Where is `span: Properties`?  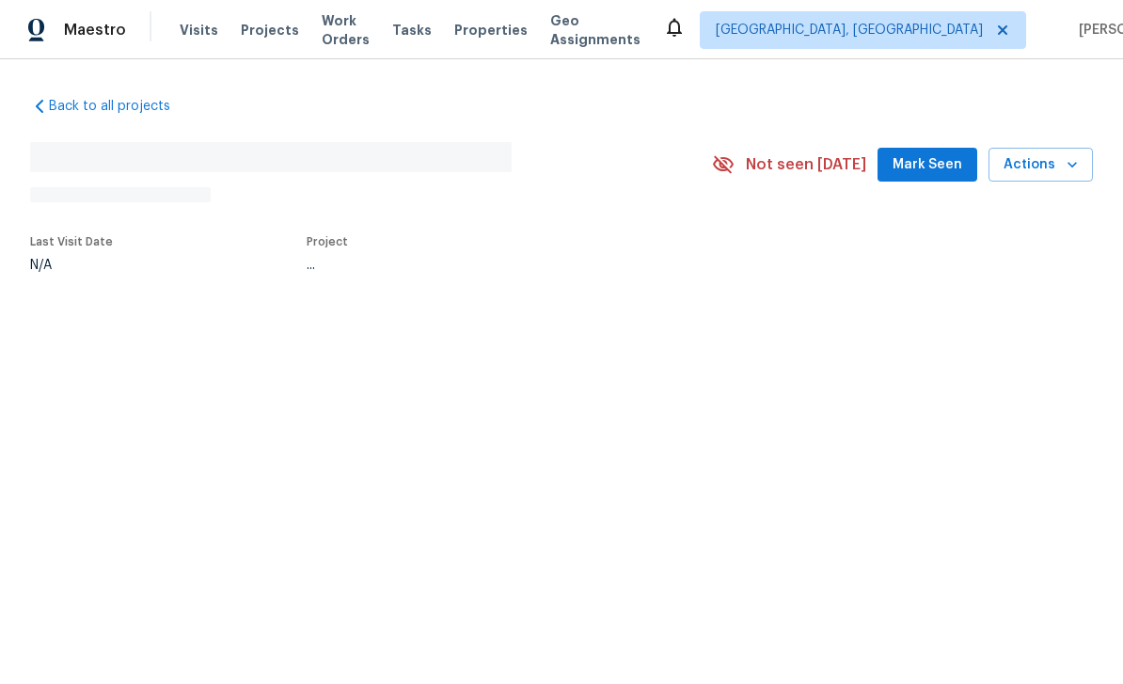
span: Properties is located at coordinates (491, 30).